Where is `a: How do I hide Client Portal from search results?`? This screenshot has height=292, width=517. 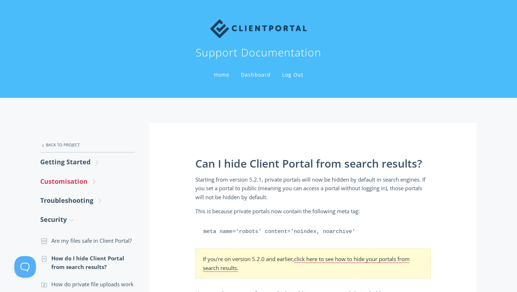 a: How do I hide Client Portal from search results? is located at coordinates (88, 262).